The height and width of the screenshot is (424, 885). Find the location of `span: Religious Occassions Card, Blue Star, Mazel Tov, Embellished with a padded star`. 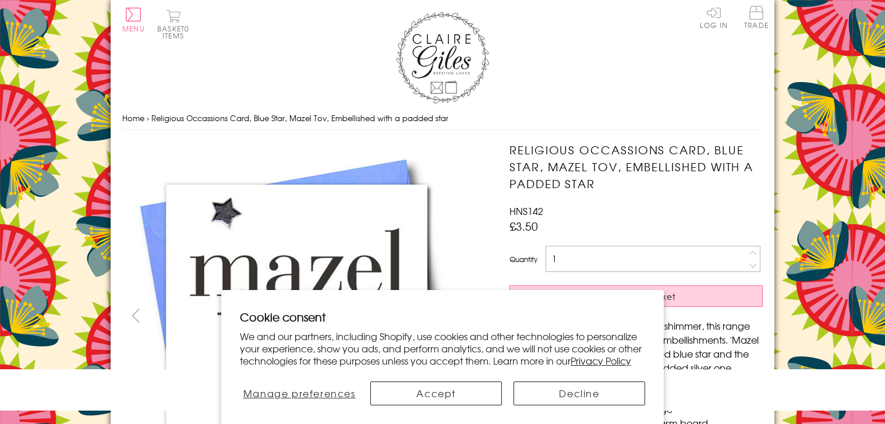

span: Religious Occassions Card, Blue Star, Mazel Tov, Embellished with a padded star is located at coordinates (300, 118).